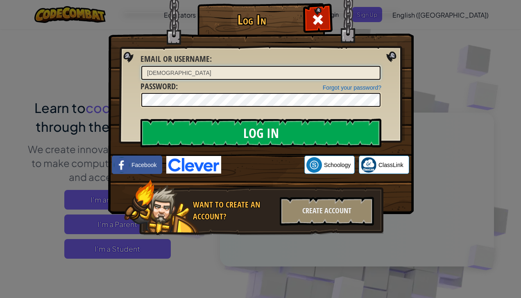  What do you see at coordinates (234, 211) in the screenshot?
I see `div: Want to create an account?` at bounding box center [234, 211].